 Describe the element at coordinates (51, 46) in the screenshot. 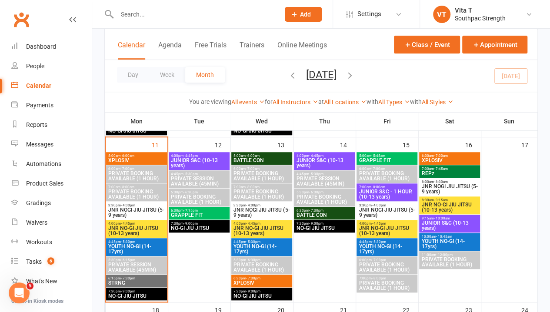

I see `a: Dashboard` at that location.